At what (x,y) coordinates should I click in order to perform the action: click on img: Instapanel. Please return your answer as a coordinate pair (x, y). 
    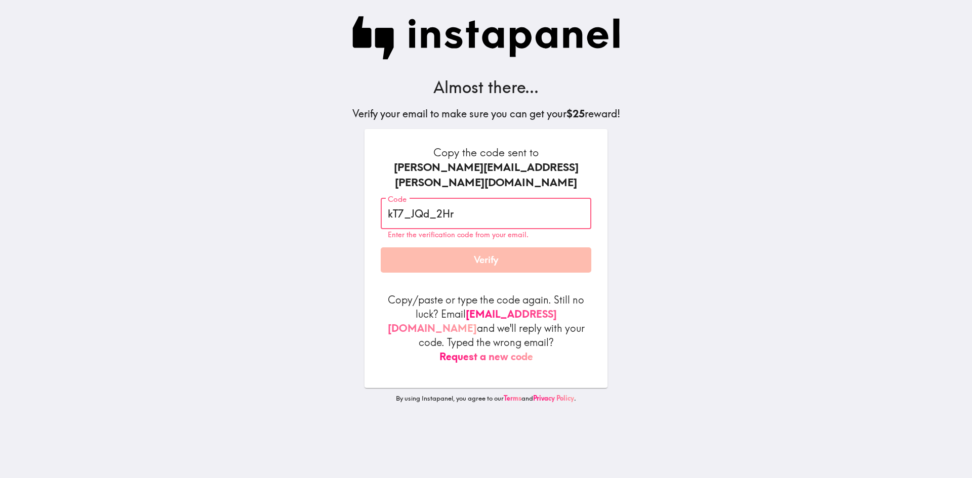
    Looking at the image, I should click on (486, 38).